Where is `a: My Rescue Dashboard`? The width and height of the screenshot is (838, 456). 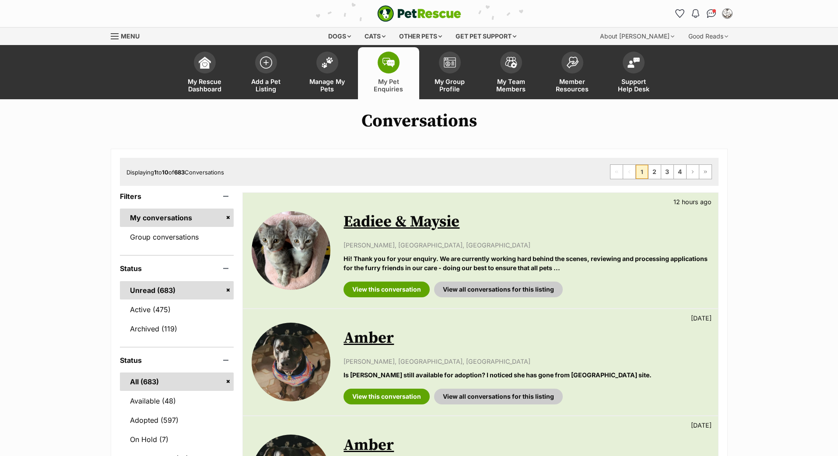
a: My Rescue Dashboard is located at coordinates (205, 73).